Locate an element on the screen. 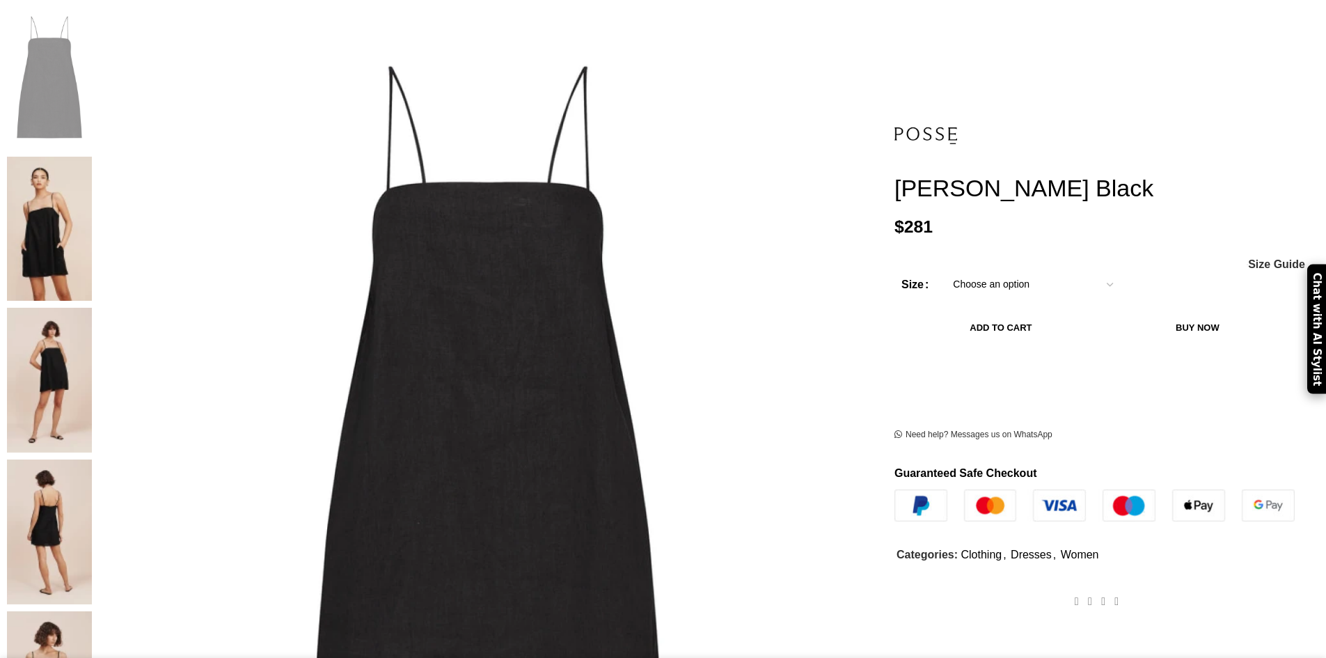 The height and width of the screenshot is (658, 1326). a: WhatsApp social link is located at coordinates (1116, 601).